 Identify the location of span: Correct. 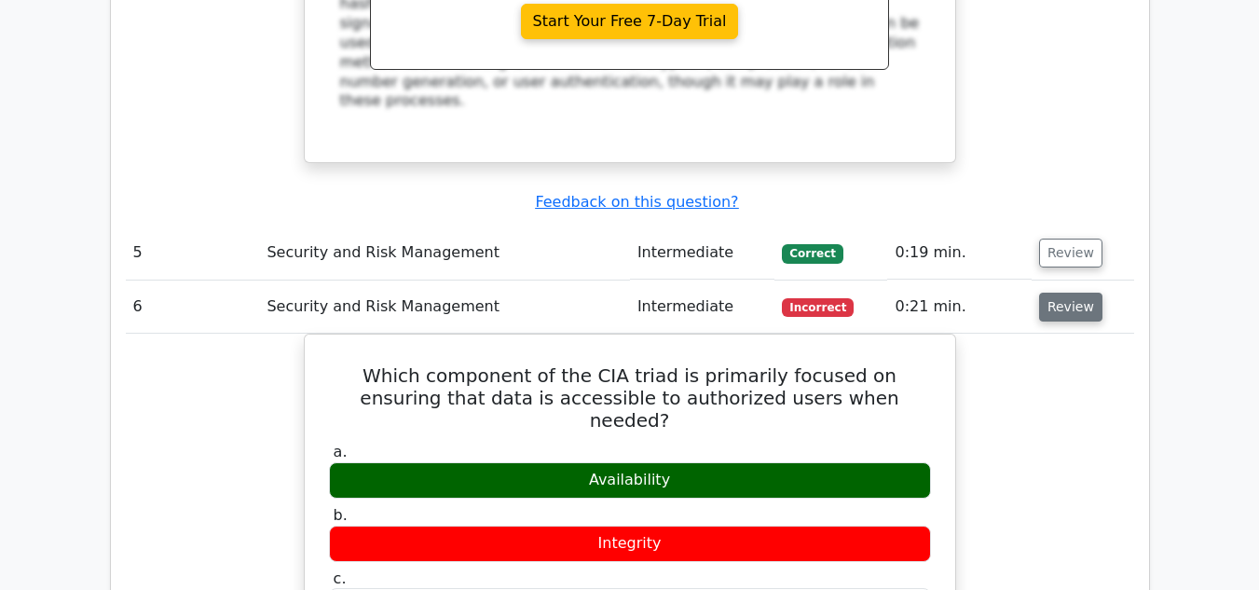
(812, 253).